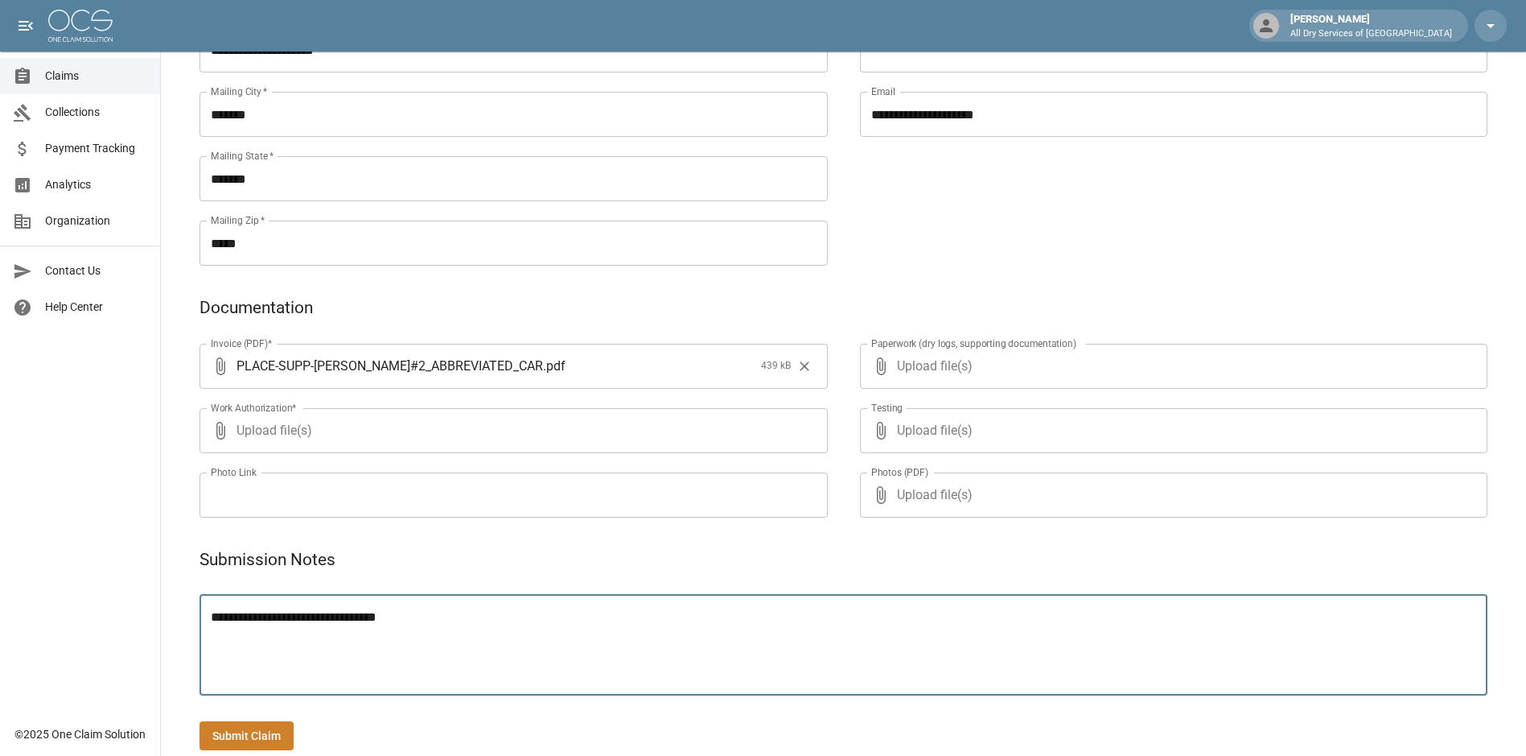  Describe the element at coordinates (96, 76) in the screenshot. I see `span: Claims` at that location.